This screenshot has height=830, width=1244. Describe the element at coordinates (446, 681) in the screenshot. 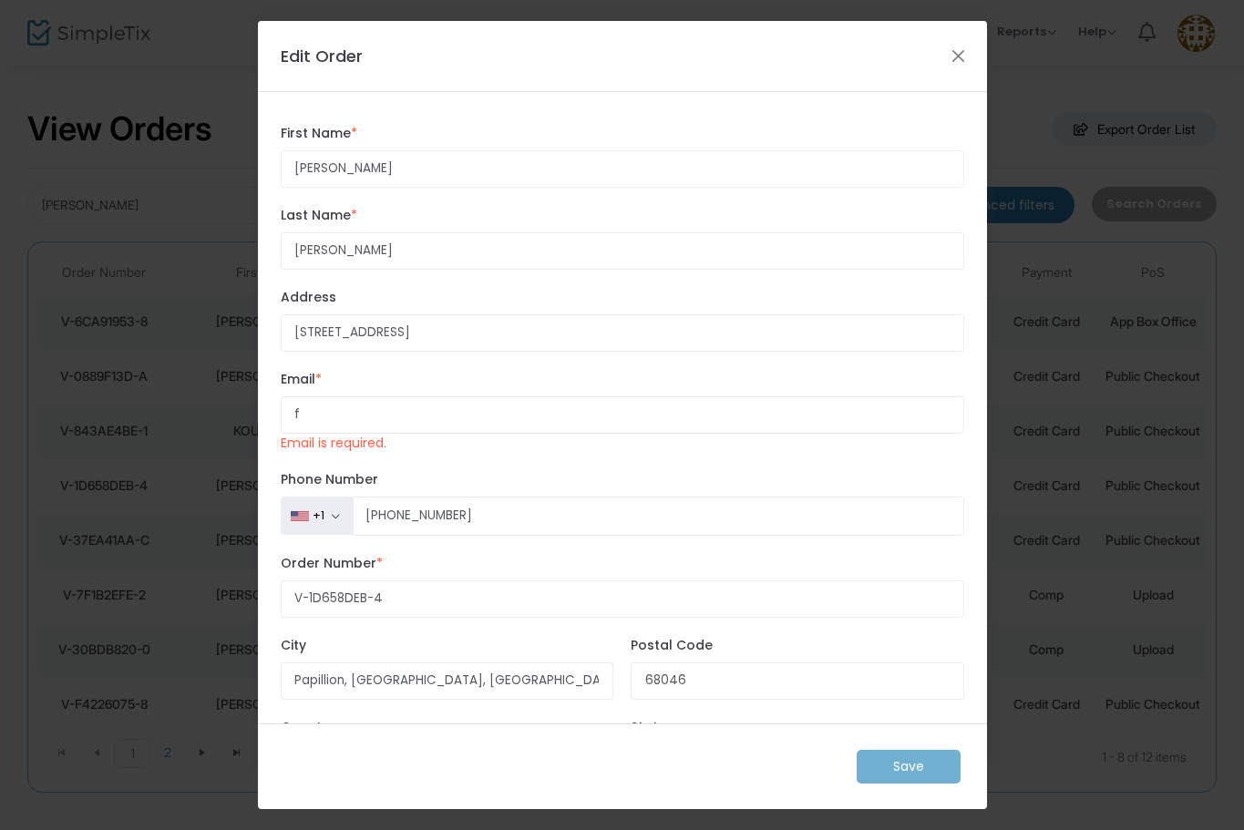

I see `input: City` at that location.